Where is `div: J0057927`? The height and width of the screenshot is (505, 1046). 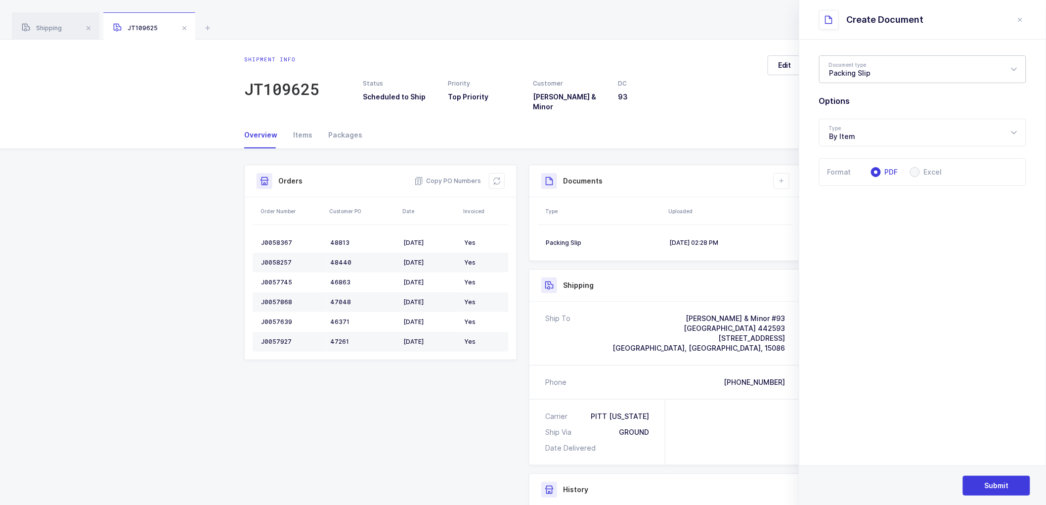 div: J0057927 is located at coordinates (292, 342).